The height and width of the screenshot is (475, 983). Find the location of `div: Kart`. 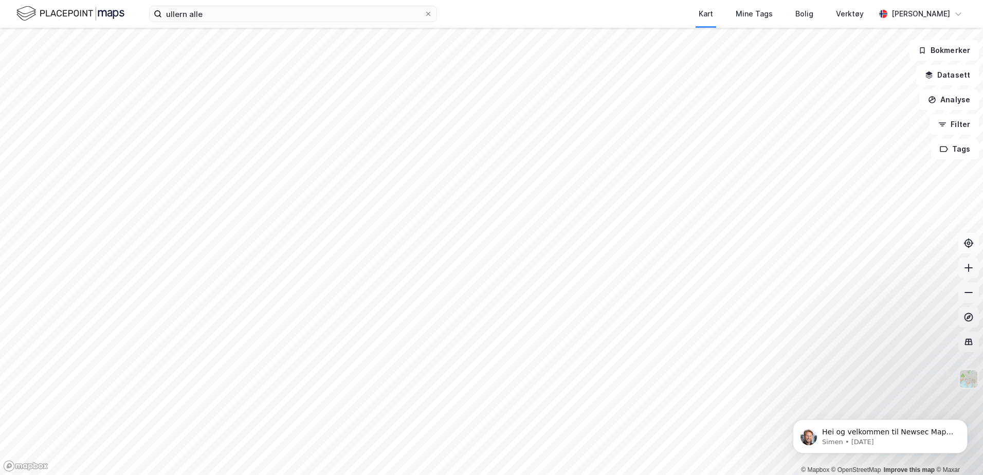

div: Kart is located at coordinates (706, 14).